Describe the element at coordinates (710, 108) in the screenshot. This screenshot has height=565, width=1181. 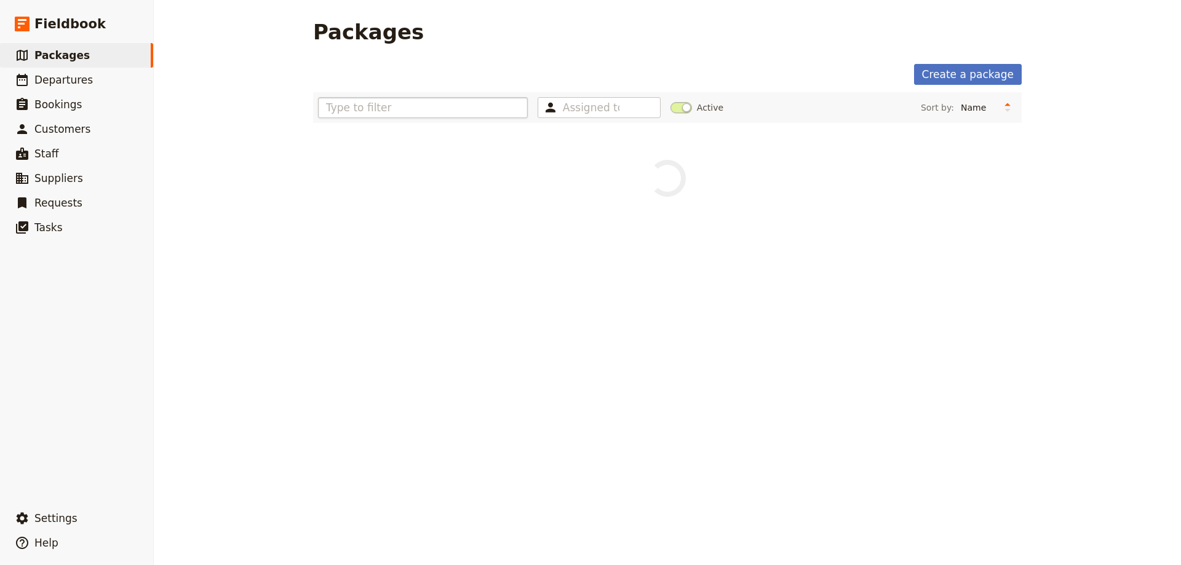
I see `span: Active` at that location.